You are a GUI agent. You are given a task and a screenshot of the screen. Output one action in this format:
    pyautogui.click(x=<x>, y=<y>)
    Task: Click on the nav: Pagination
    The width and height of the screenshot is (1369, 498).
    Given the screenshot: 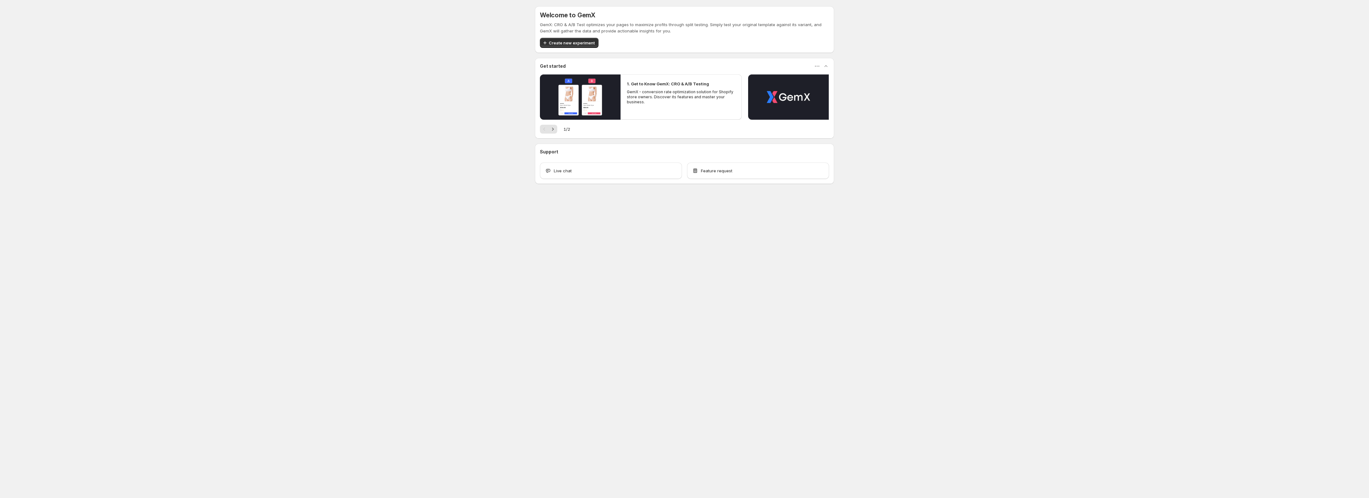 What is the action you would take?
    pyautogui.click(x=548, y=129)
    